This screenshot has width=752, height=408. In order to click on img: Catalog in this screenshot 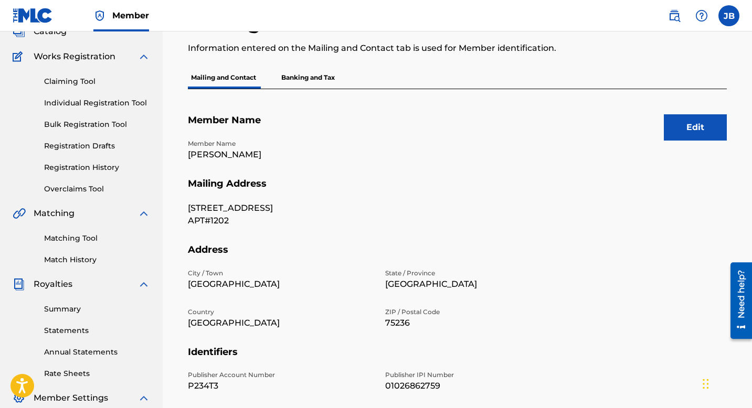, I will do `click(19, 31)`.